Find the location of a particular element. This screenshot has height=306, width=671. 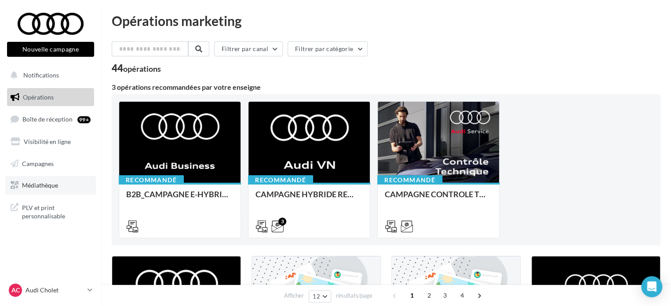

span: Opérations is located at coordinates (38, 97).